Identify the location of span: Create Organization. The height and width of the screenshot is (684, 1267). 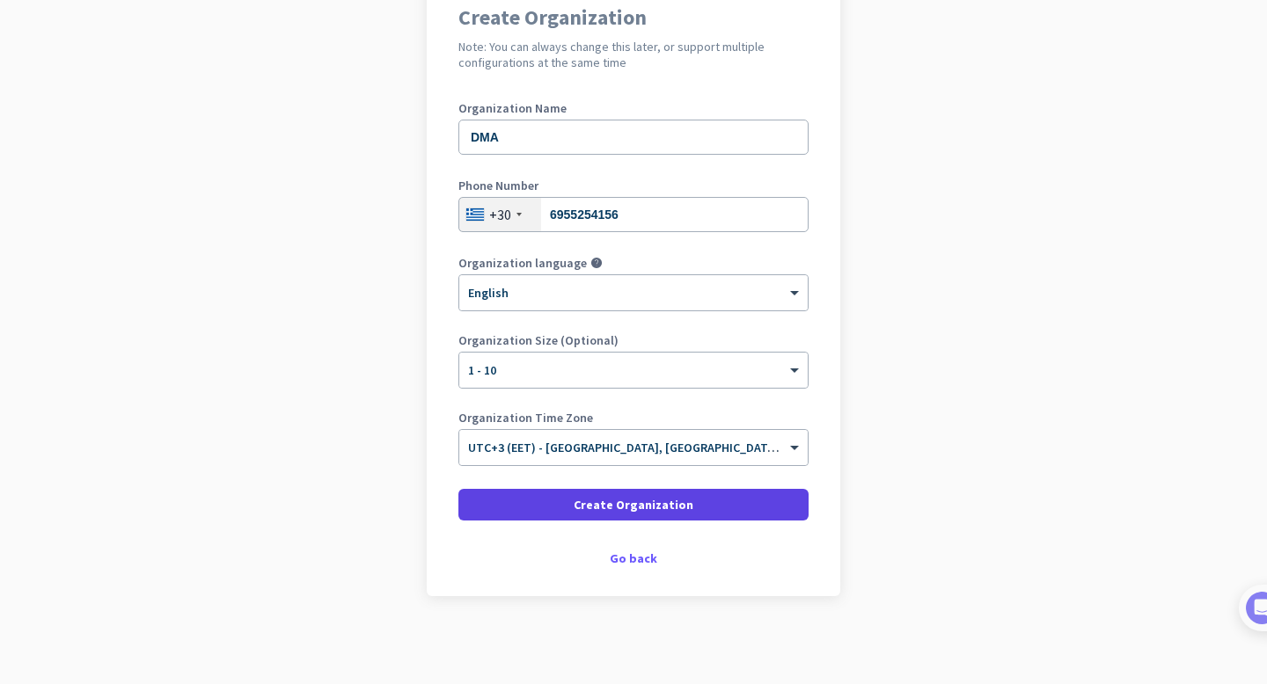
(633, 505).